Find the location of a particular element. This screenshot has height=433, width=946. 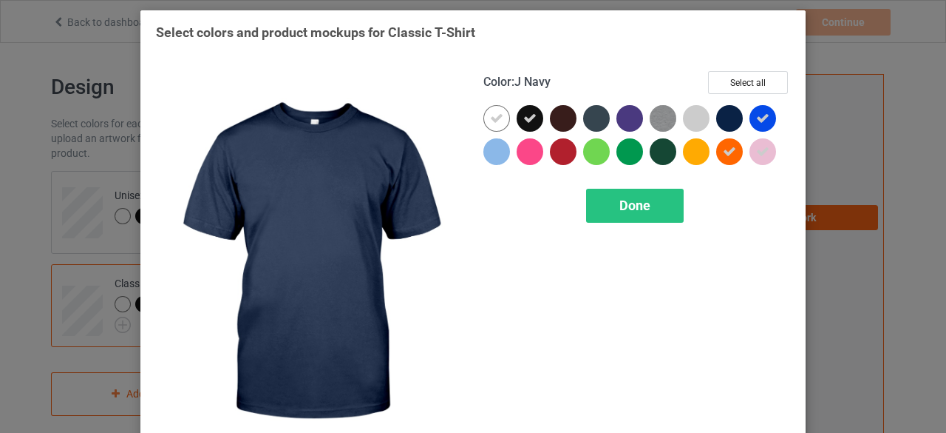

button: Select all is located at coordinates (748, 82).